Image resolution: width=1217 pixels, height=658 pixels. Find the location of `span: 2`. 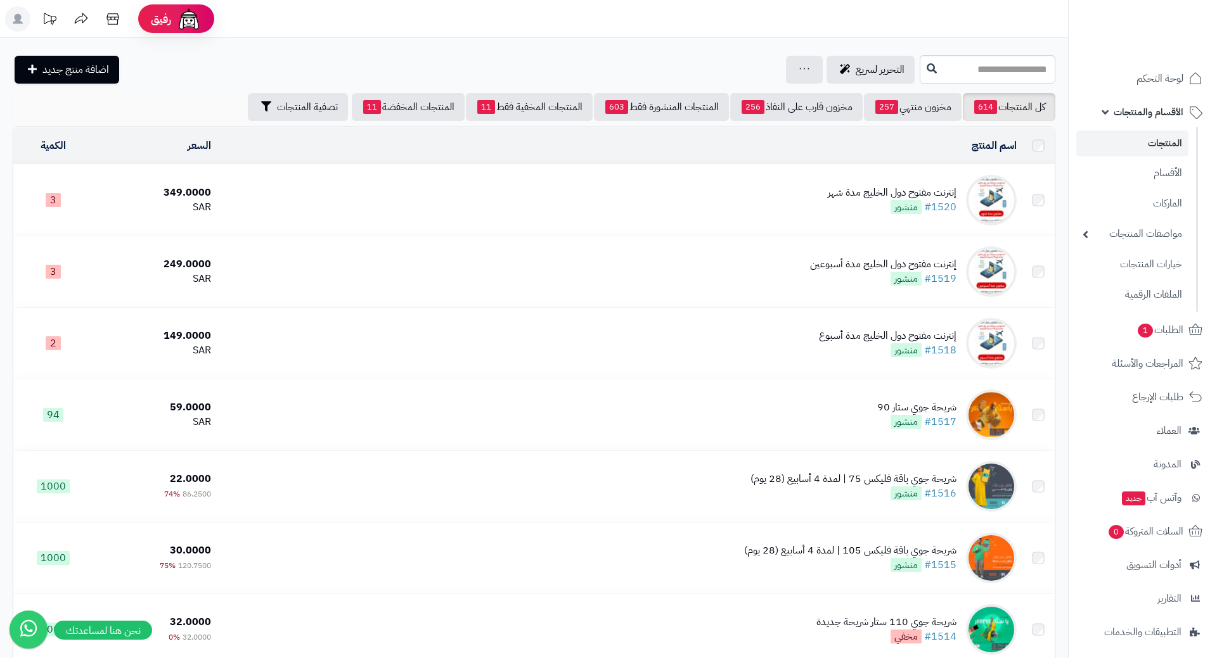

span: 2 is located at coordinates (53, 343).